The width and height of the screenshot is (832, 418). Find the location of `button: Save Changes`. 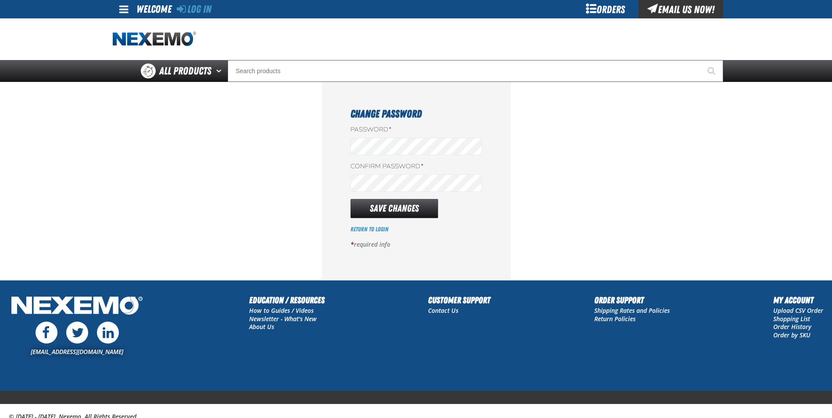

button: Save Changes is located at coordinates (394, 209).